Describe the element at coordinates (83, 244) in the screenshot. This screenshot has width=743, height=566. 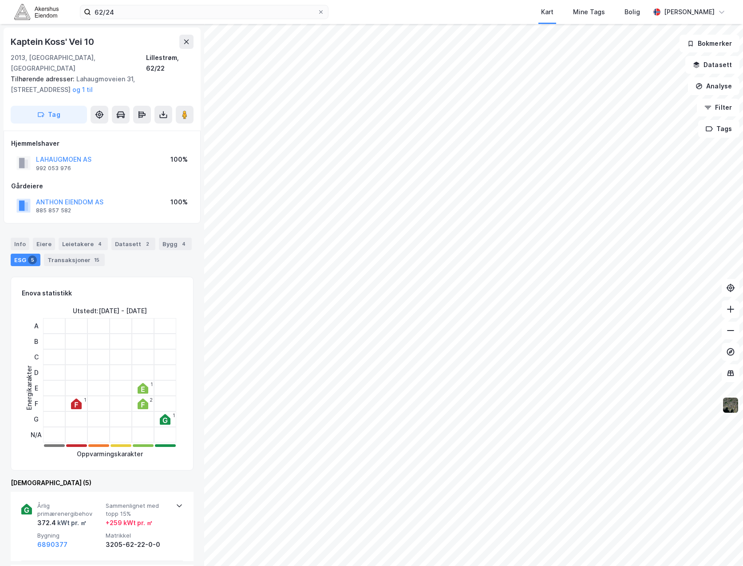
I see `div: Leietakere` at that location.